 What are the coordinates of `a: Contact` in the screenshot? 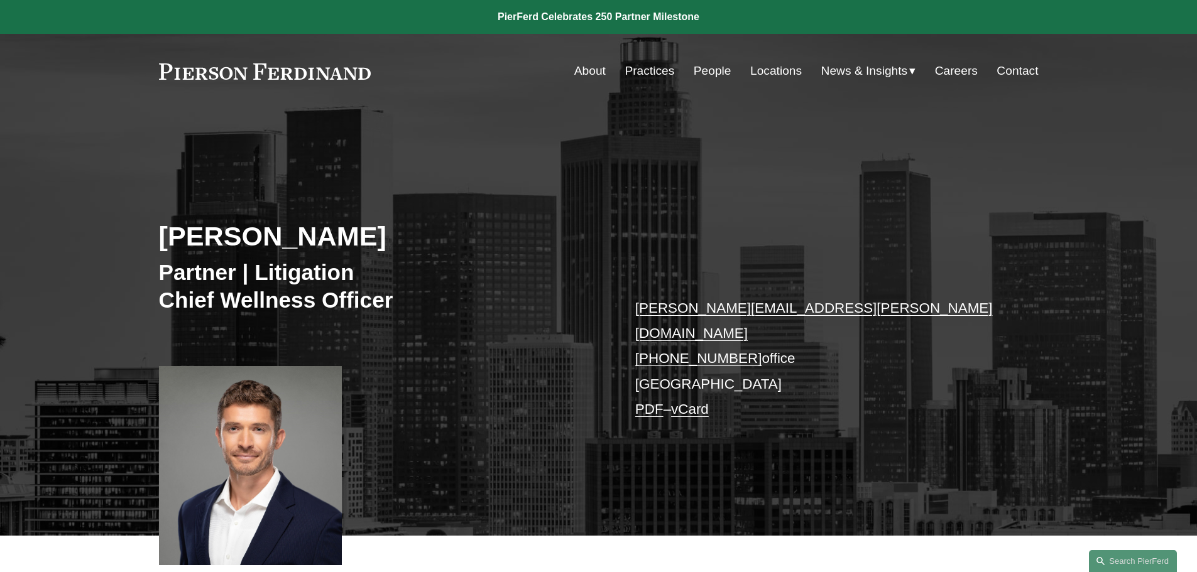 It's located at (1017, 71).